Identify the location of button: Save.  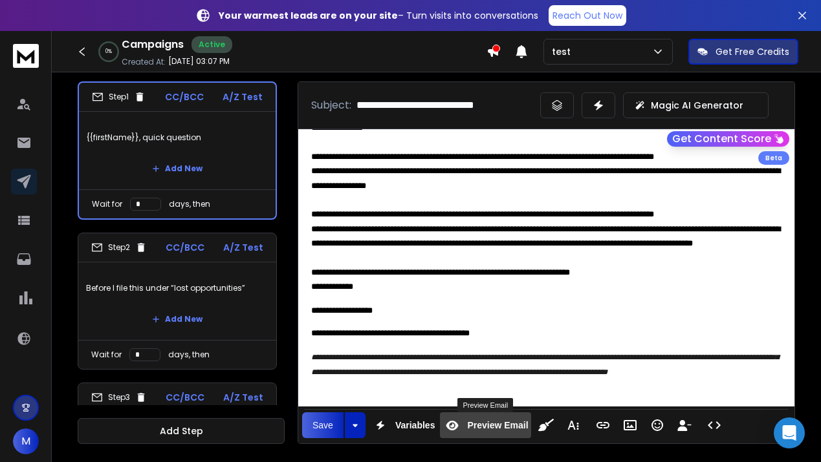
(323, 426).